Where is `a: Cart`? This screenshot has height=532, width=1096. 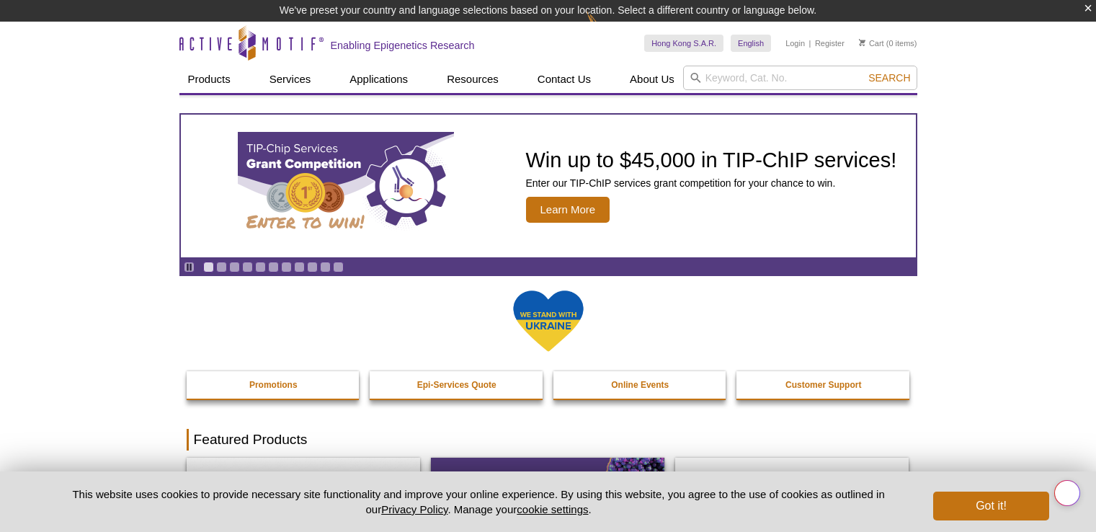 a: Cart is located at coordinates (871, 43).